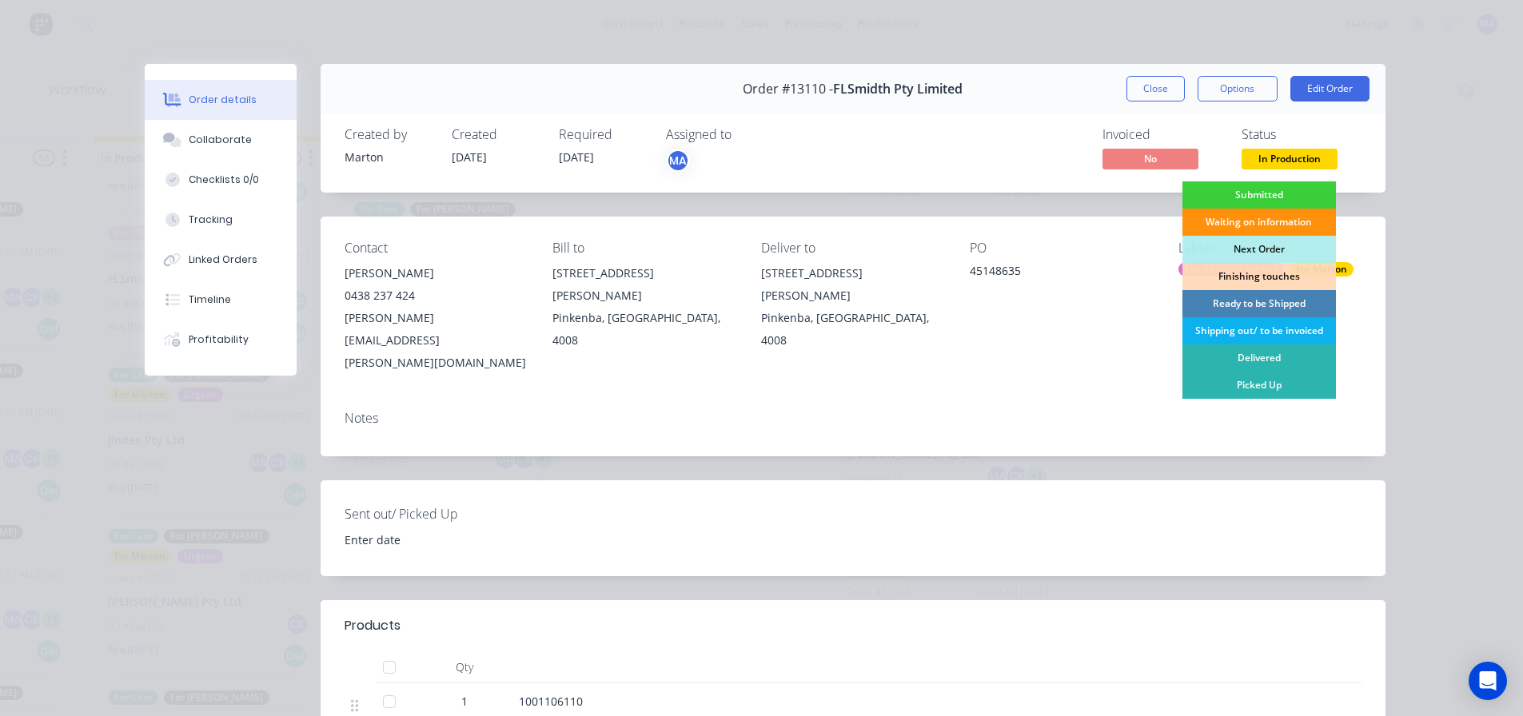 The width and height of the screenshot is (1523, 716). What do you see at coordinates (445, 514) in the screenshot?
I see `label: Sent out/ Picked Up` at bounding box center [445, 514].